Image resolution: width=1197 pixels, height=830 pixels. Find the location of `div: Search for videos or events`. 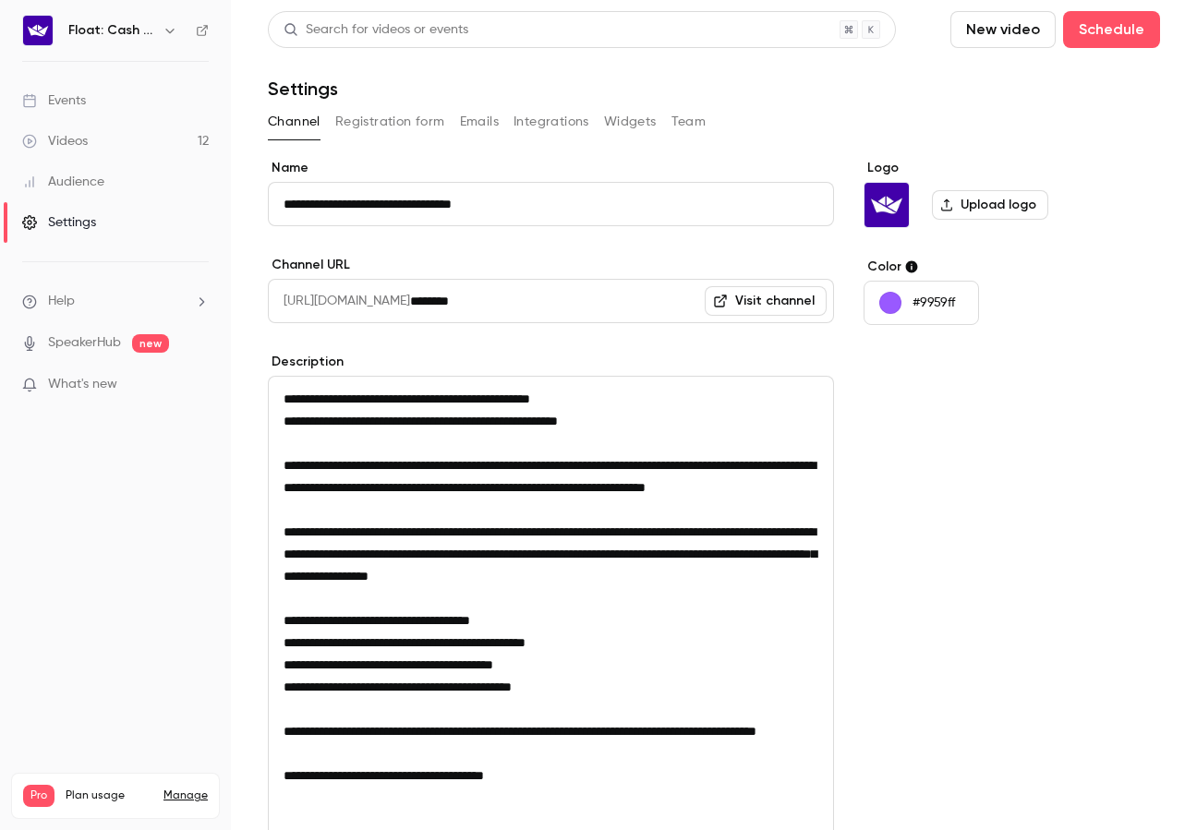

div: Search for videos or events is located at coordinates (376, 30).